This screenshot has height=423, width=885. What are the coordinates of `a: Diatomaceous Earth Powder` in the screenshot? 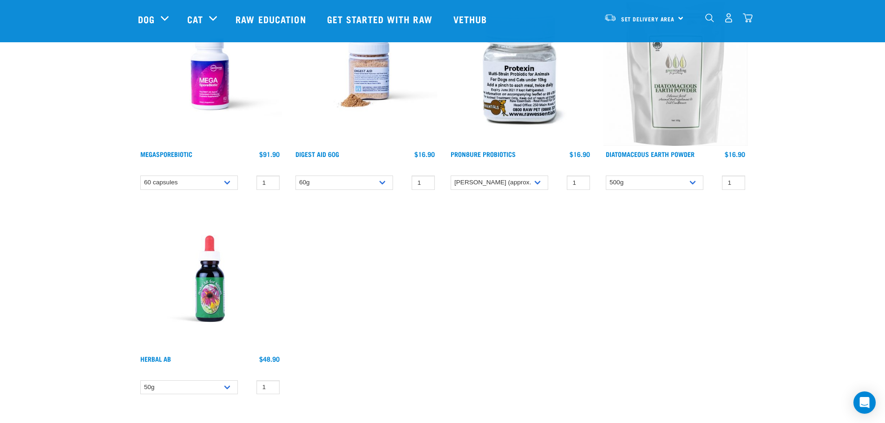 It's located at (650, 154).